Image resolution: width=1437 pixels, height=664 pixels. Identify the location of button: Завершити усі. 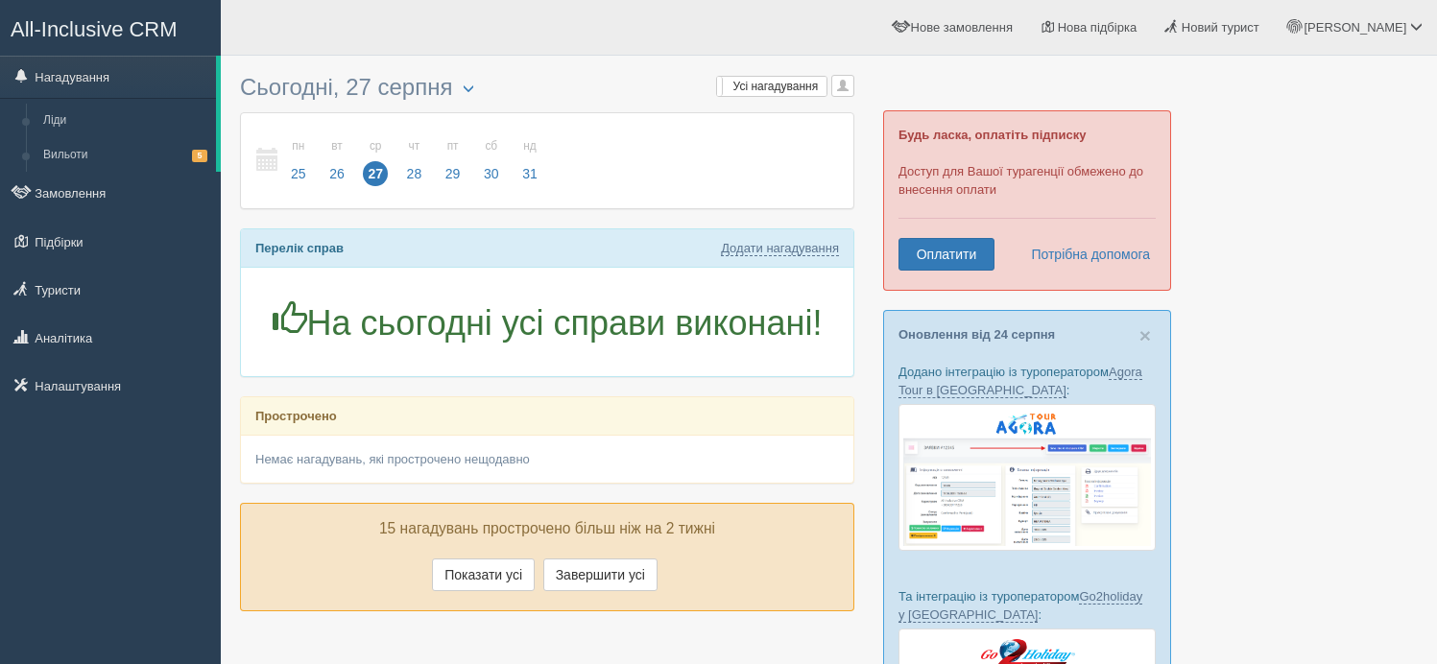
(600, 575).